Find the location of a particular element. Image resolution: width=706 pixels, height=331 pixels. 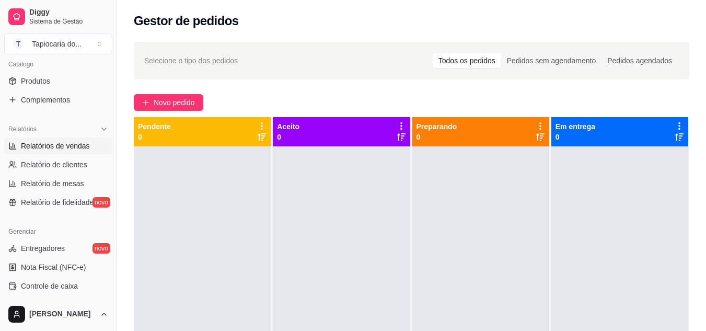

span: Relatórios de vendas is located at coordinates (55, 146).